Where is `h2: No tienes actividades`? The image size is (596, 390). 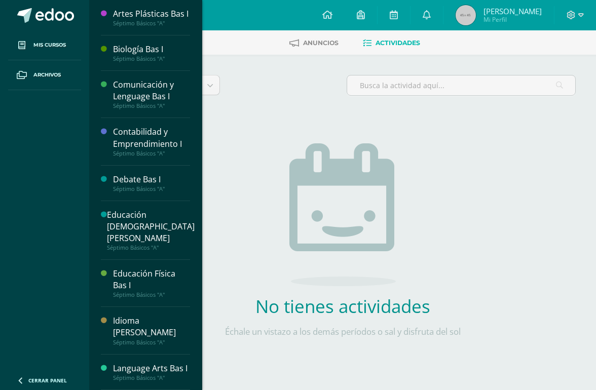 h2: No tienes actividades is located at coordinates (343, 306).